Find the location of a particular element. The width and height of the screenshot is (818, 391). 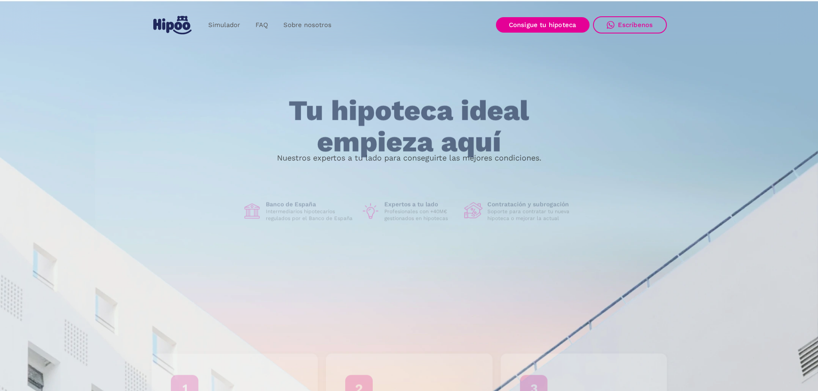

p: Intermediarios hipotecarios regulados por el Banco de España is located at coordinates (310, 215).